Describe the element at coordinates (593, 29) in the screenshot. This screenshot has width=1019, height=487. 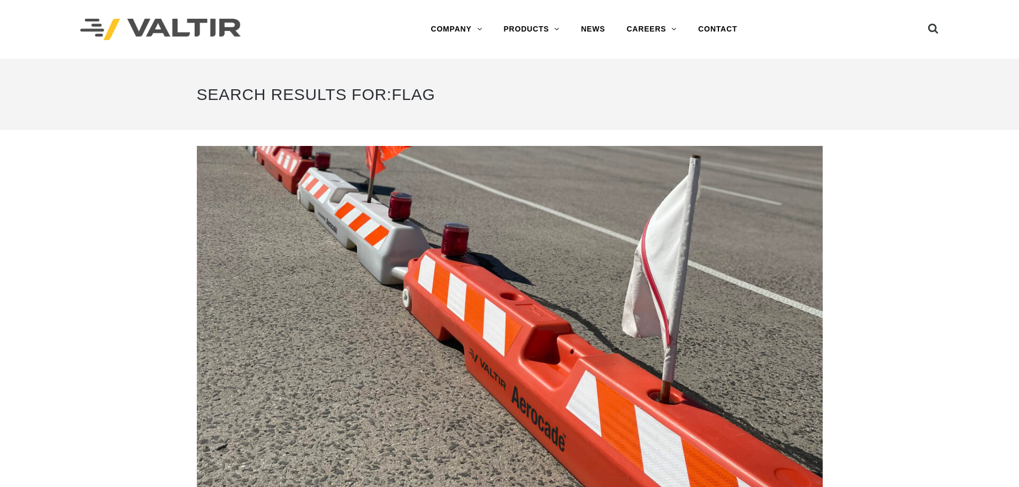
I see `a: NEWS` at that location.